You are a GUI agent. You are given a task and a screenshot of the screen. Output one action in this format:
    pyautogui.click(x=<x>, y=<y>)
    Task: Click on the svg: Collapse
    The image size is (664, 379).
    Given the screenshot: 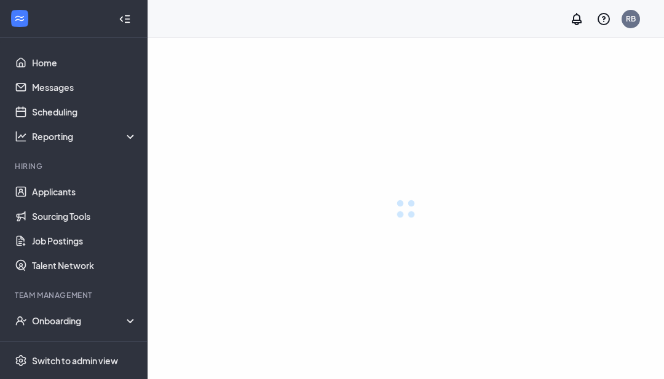 What is the action you would take?
    pyautogui.click(x=125, y=19)
    